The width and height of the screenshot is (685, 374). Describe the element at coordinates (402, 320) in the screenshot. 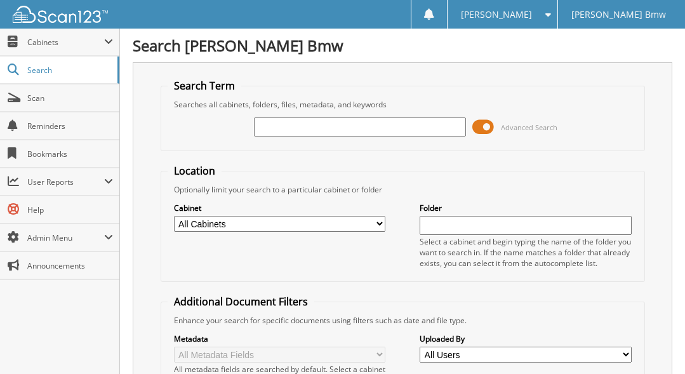

I see `div: Enhance your search for specific documents using filters such as date and file type.` at that location.